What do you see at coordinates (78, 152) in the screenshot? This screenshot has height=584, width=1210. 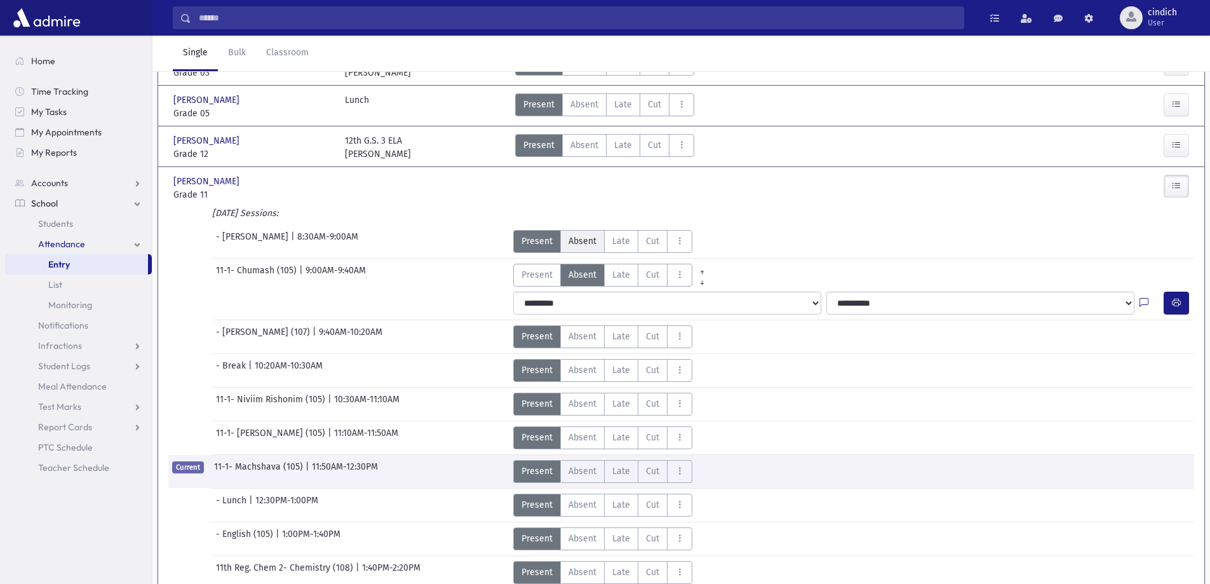 I see `a: My Reports` at bounding box center [78, 152].